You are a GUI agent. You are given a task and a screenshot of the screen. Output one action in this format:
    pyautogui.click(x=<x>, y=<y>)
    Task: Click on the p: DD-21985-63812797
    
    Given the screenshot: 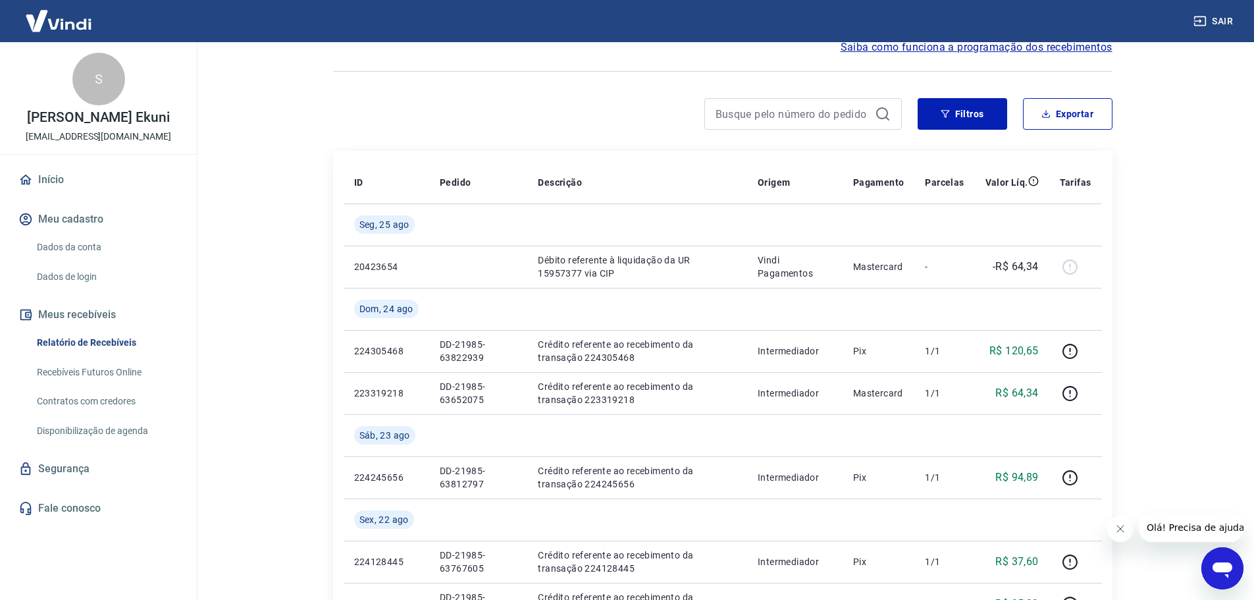 What is the action you would take?
    pyautogui.click(x=479, y=477)
    